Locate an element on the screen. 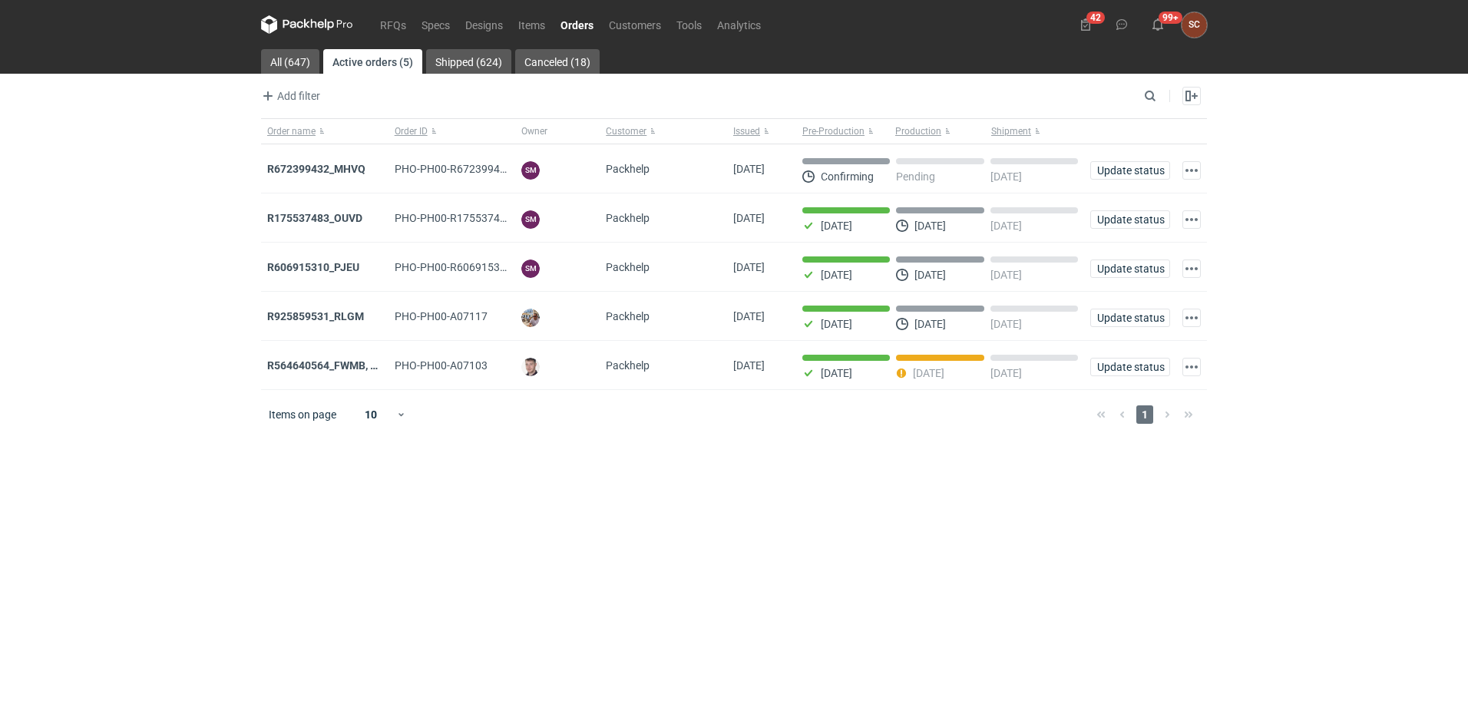 The height and width of the screenshot is (714, 1468). figcaption: SC is located at coordinates (1194, 25).